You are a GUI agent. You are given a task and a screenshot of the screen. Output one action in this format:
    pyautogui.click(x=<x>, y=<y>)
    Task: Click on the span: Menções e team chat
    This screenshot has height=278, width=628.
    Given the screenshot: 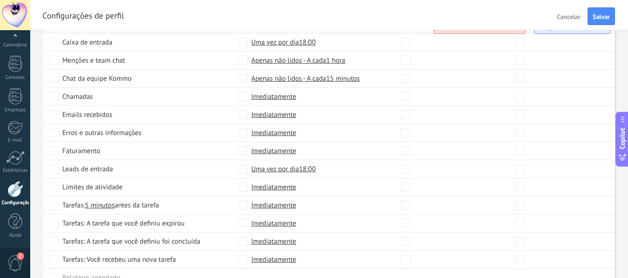 What is the action you would take?
    pyautogui.click(x=93, y=60)
    